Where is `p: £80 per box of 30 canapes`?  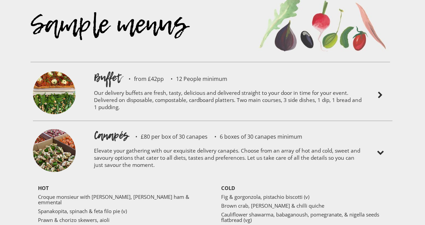 p: £80 per box of 30 canapes is located at coordinates (168, 136).